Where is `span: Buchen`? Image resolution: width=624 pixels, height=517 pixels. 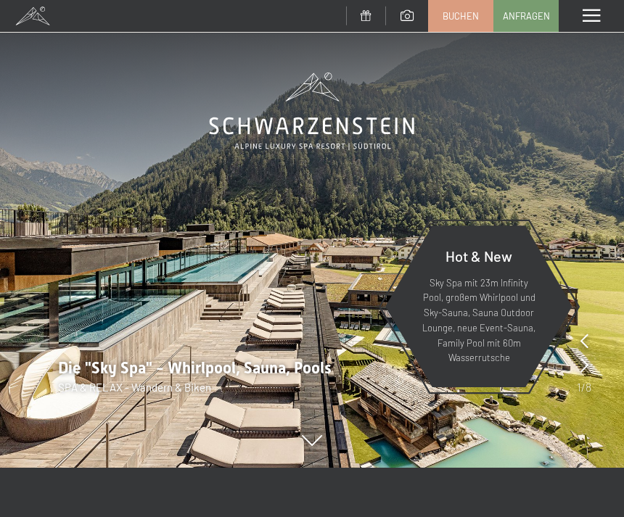 span: Buchen is located at coordinates (461, 16).